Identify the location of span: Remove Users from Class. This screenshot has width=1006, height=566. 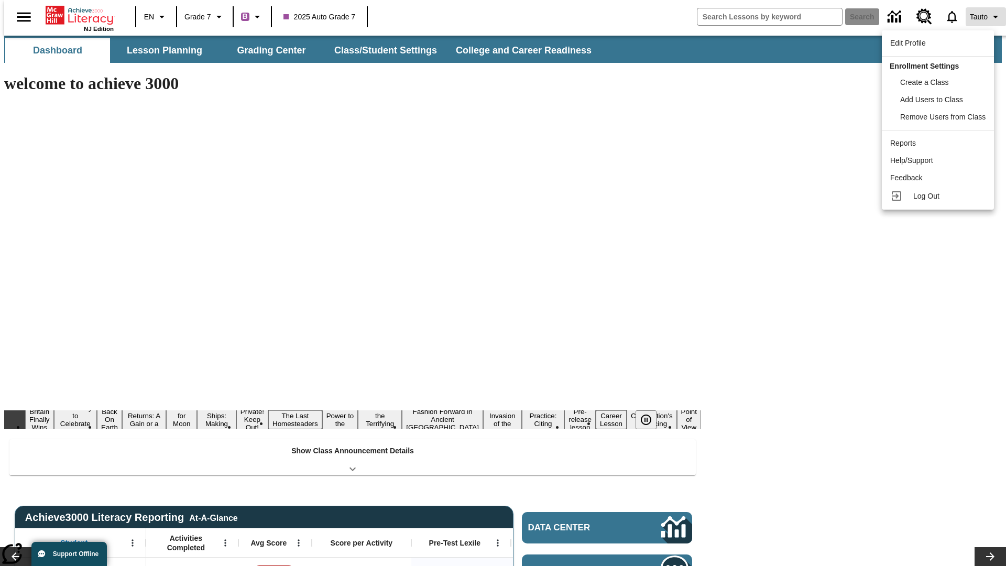
(942, 117).